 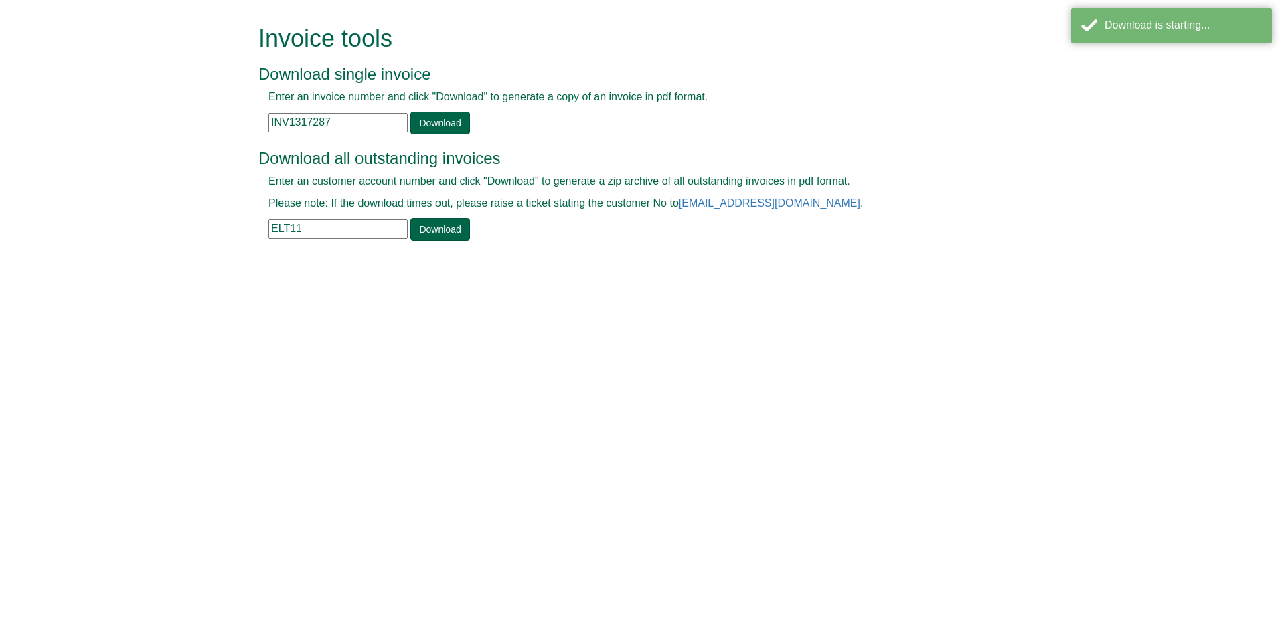 I want to click on div: Download is starting..., so click(x=1182, y=25).